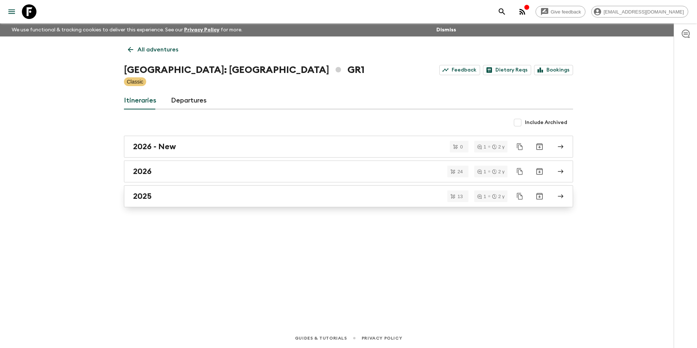 The image size is (697, 348). Describe the element at coordinates (135, 82) in the screenshot. I see `p: Classic` at that location.